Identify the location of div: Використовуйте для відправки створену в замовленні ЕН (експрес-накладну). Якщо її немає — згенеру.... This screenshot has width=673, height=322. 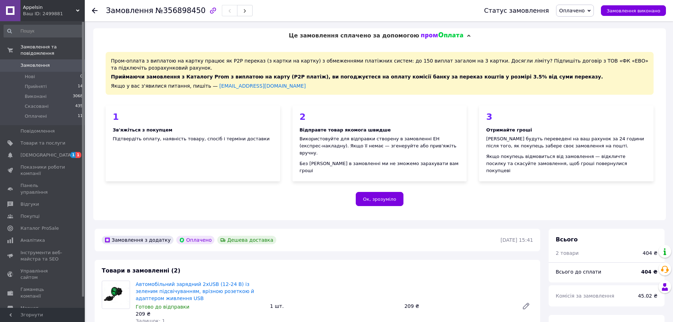
(380, 146).